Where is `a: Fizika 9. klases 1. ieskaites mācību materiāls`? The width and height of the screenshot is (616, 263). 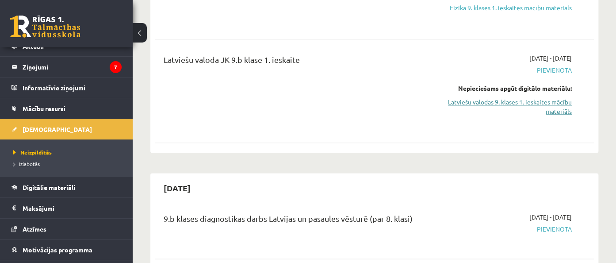
a: Fizika 9. klases 1. ieskaites mācību materiāls is located at coordinates (508, 8).